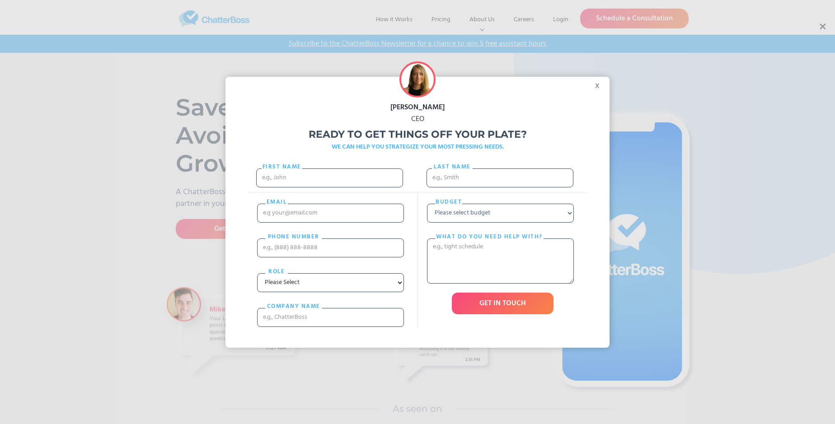 This screenshot has width=835, height=424. What do you see at coordinates (449, 203) in the screenshot?
I see `label: Budget` at bounding box center [449, 203].